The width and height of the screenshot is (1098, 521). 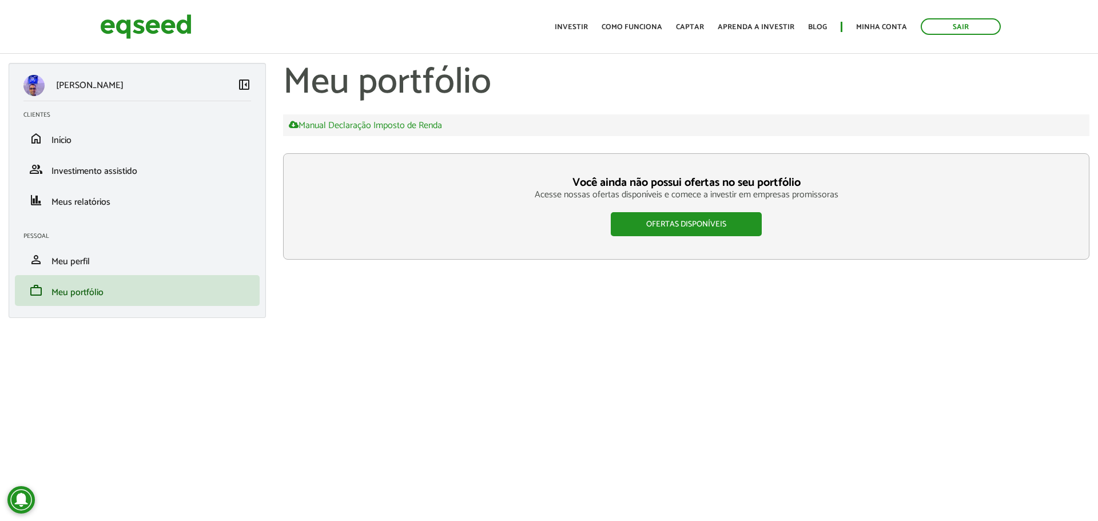 I want to click on a: Investir, so click(x=571, y=27).